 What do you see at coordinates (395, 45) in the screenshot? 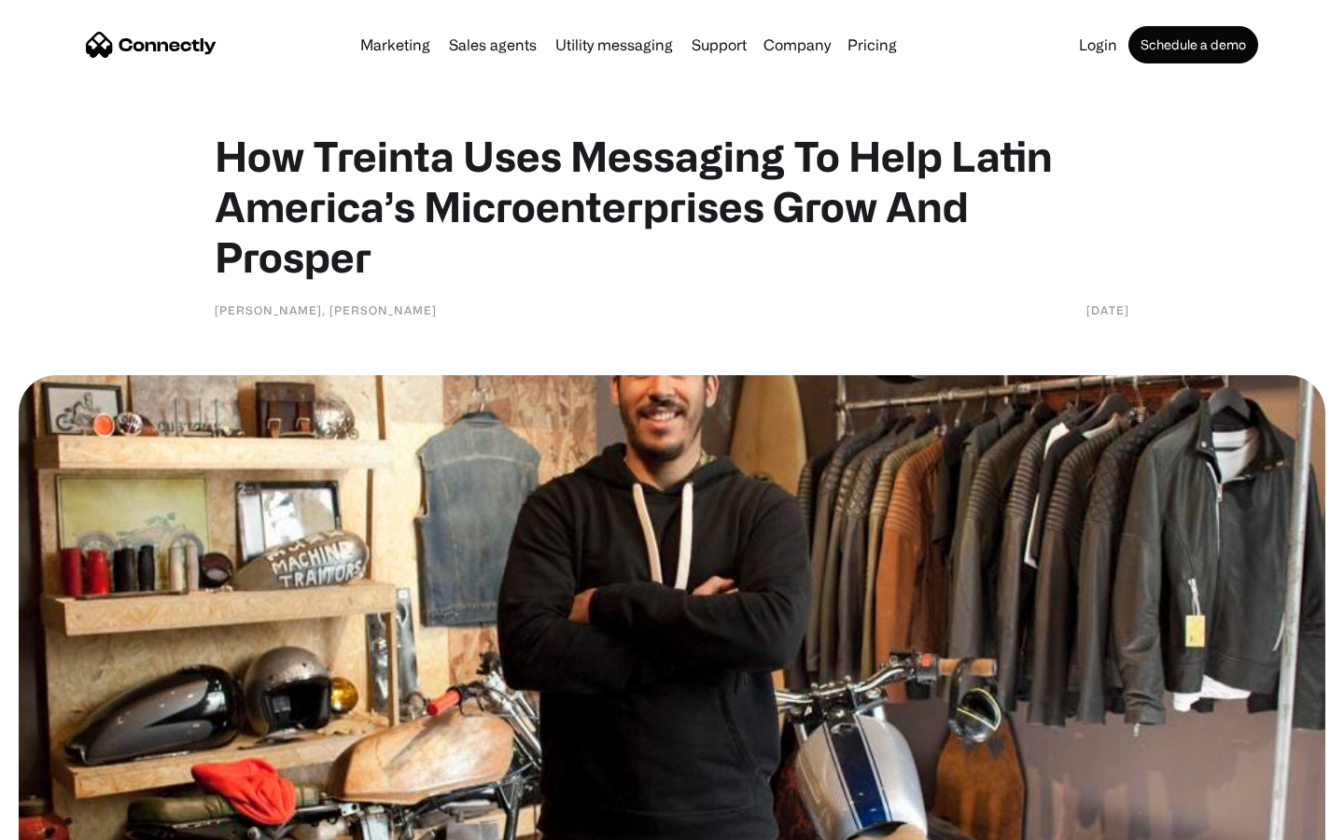
I see `a: Marketing` at bounding box center [395, 45].